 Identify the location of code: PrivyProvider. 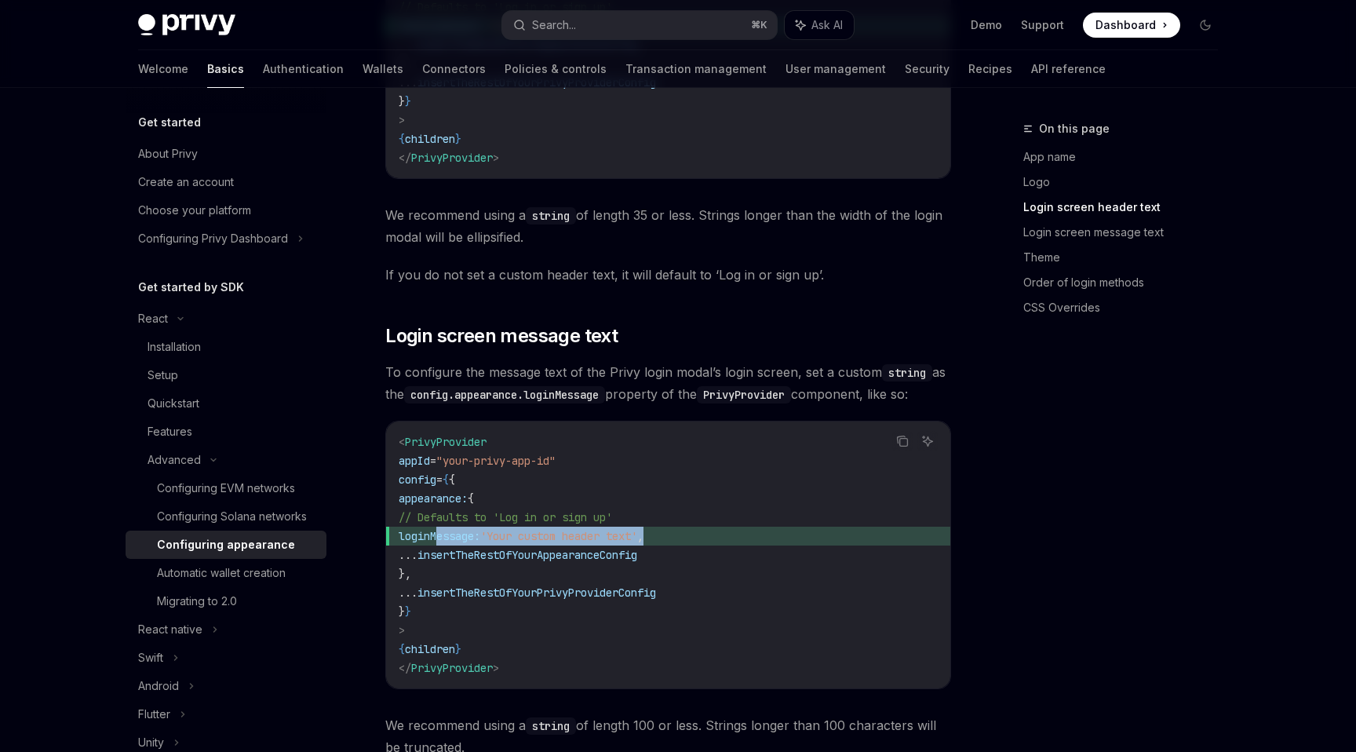
(744, 395).